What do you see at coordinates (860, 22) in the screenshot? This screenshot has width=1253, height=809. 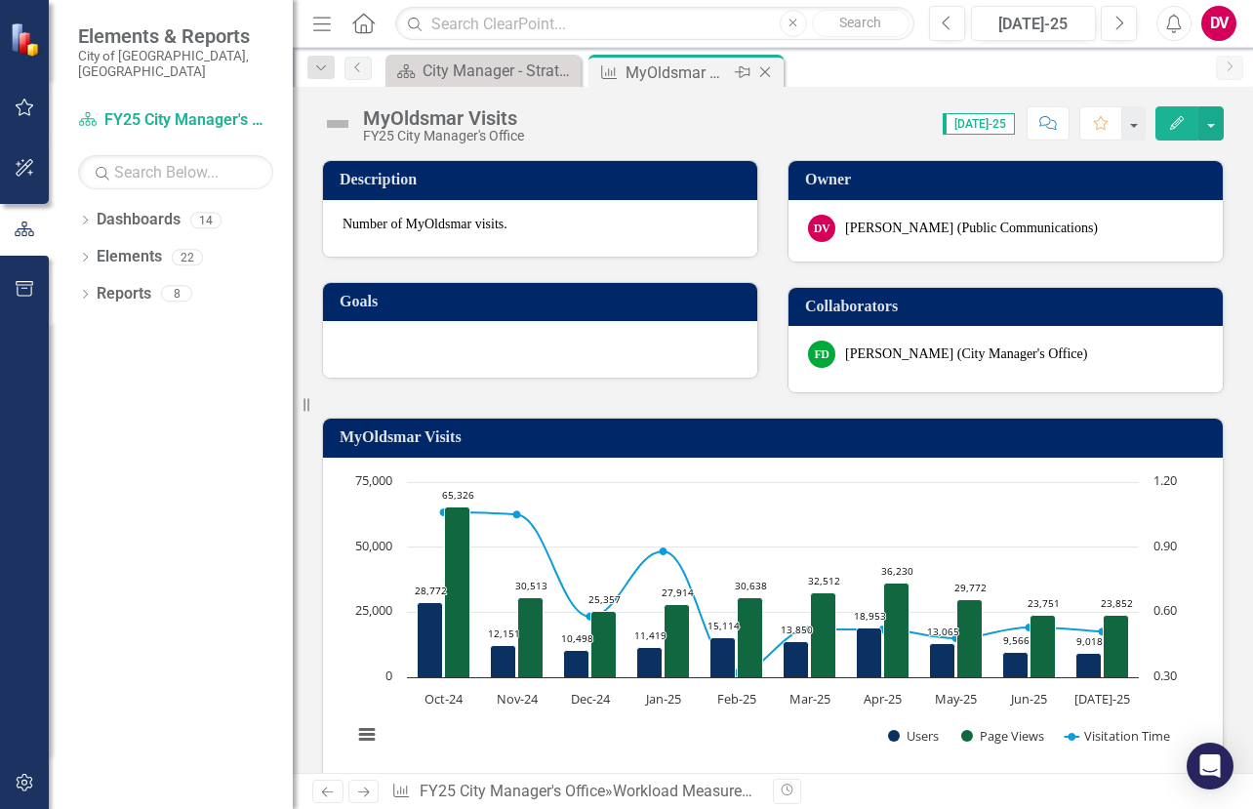 I see `span: Search` at bounding box center [860, 22].